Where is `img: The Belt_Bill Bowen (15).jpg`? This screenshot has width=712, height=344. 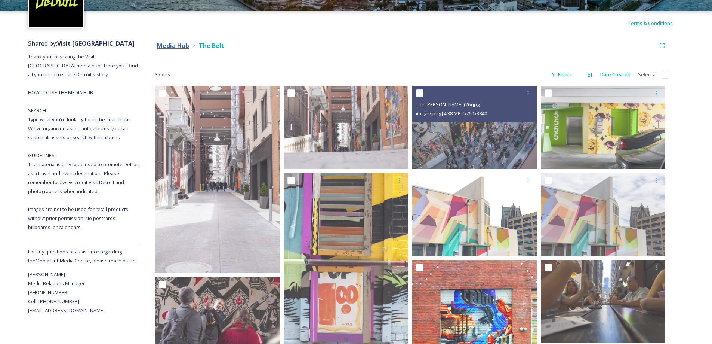
img: The Belt_Bill Bowen (15).jpg is located at coordinates (474, 214).